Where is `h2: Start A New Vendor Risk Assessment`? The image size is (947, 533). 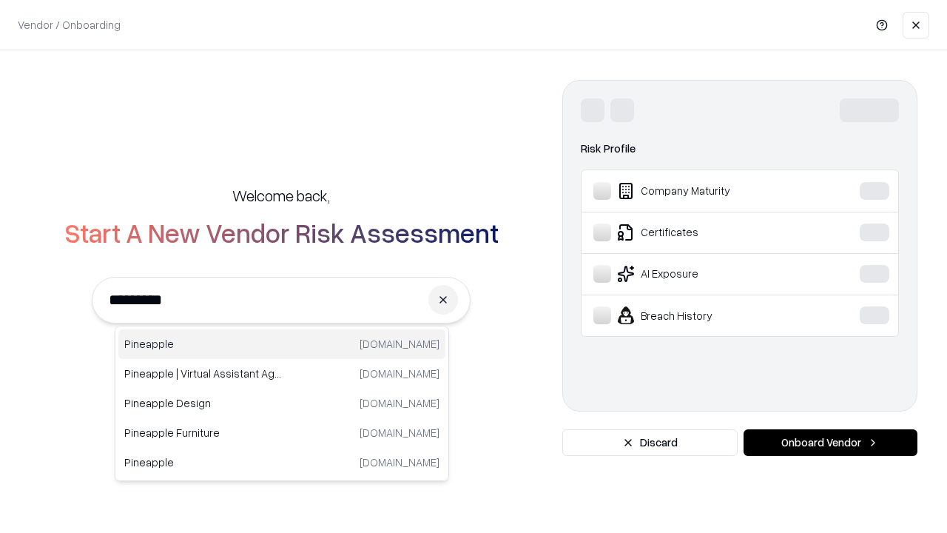
h2: Start A New Vendor Risk Assessment is located at coordinates (281, 232).